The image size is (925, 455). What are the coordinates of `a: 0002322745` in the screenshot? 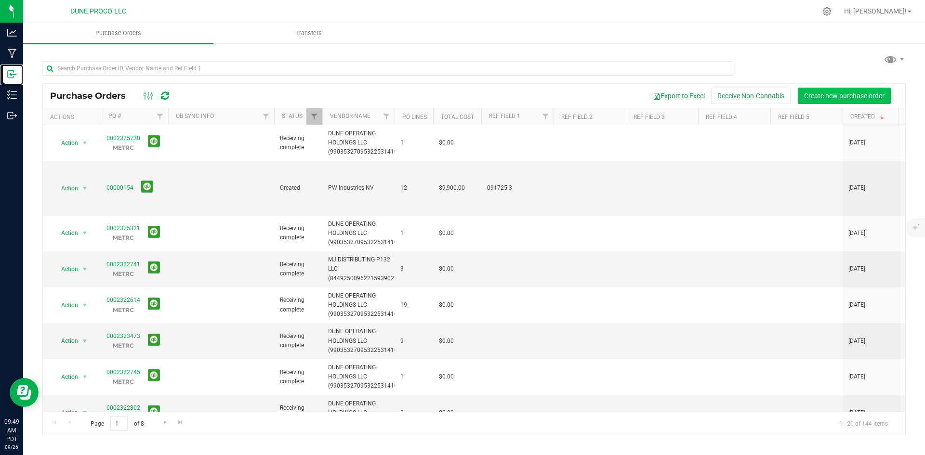 It's located at (123, 373).